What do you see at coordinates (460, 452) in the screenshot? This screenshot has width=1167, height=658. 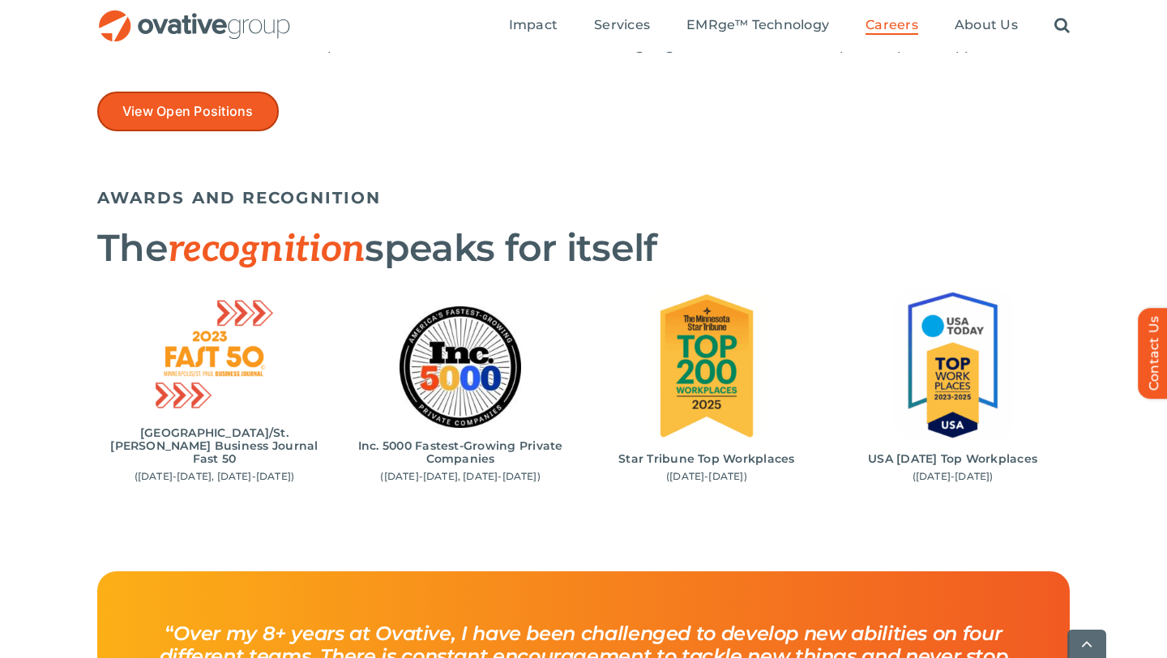 I see `h6: Inc. 5000 Fastest-Growing Private Companies` at bounding box center [460, 452].